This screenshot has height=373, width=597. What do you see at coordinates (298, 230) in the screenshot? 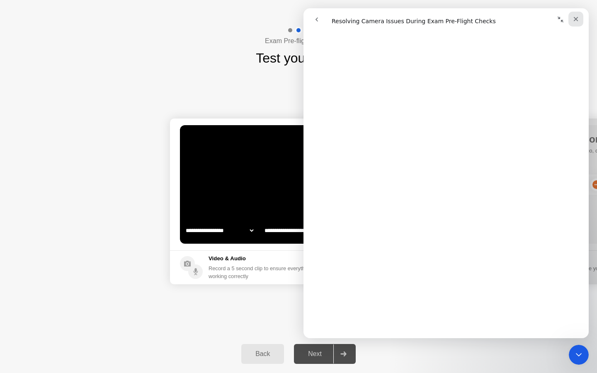
I see `select: Available speakers` at bounding box center [298, 230].